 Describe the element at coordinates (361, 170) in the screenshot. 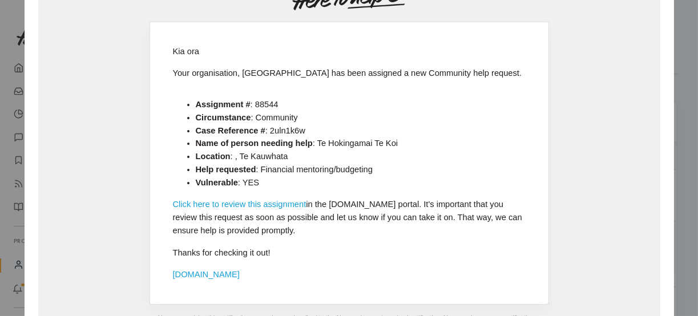

I see `li: : Financial mentoring/budgeting` at that location.